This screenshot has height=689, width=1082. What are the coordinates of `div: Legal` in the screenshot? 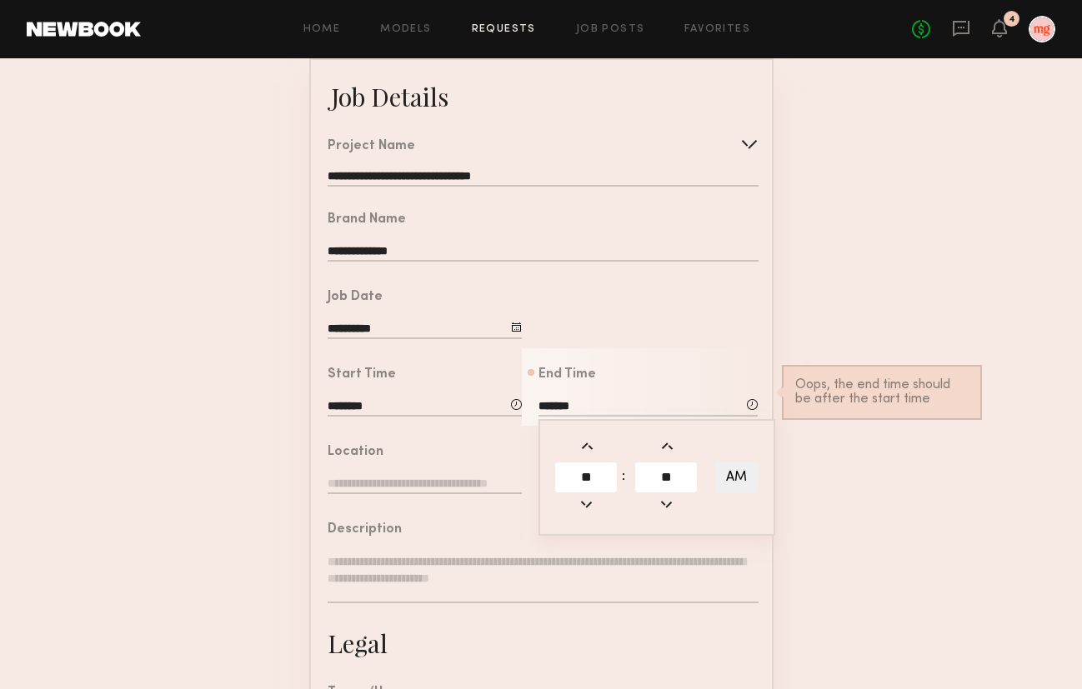 It's located at (358, 643).